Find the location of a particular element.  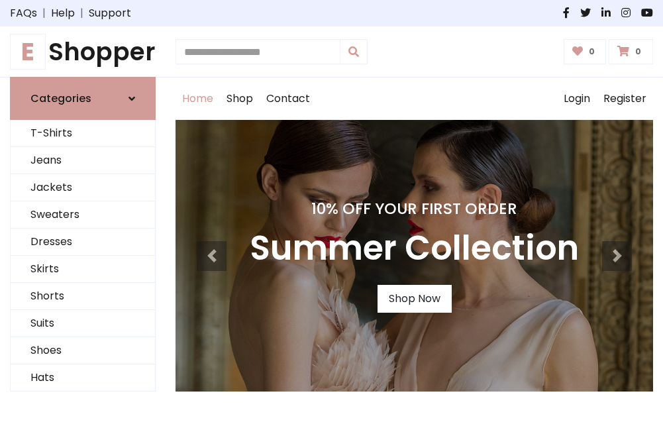

span: E is located at coordinates (28, 52).